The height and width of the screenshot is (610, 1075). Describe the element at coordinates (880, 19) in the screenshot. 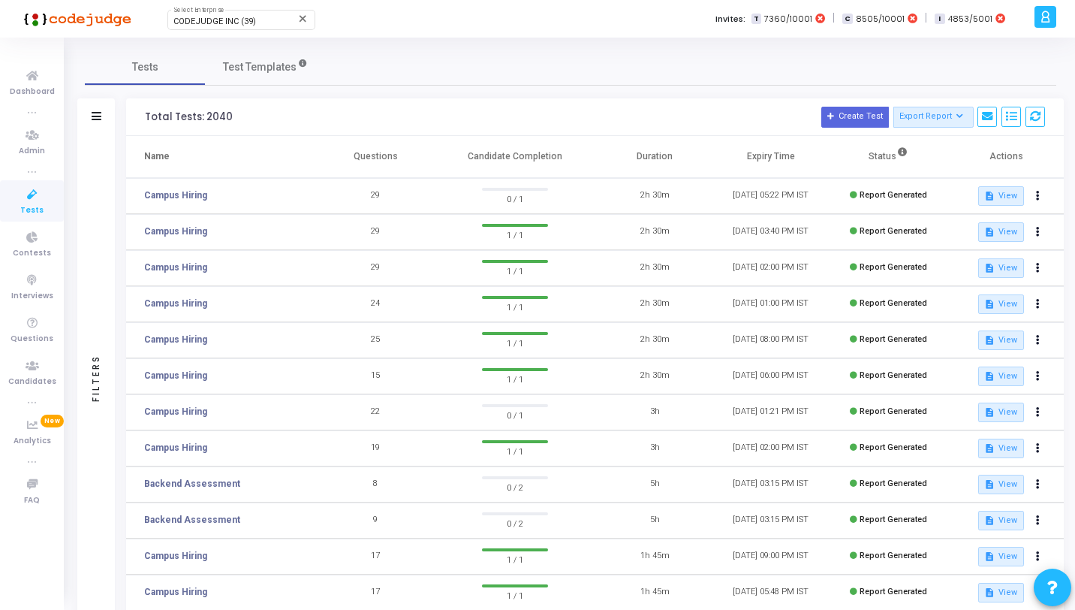

I see `span: 8505/10001` at that location.